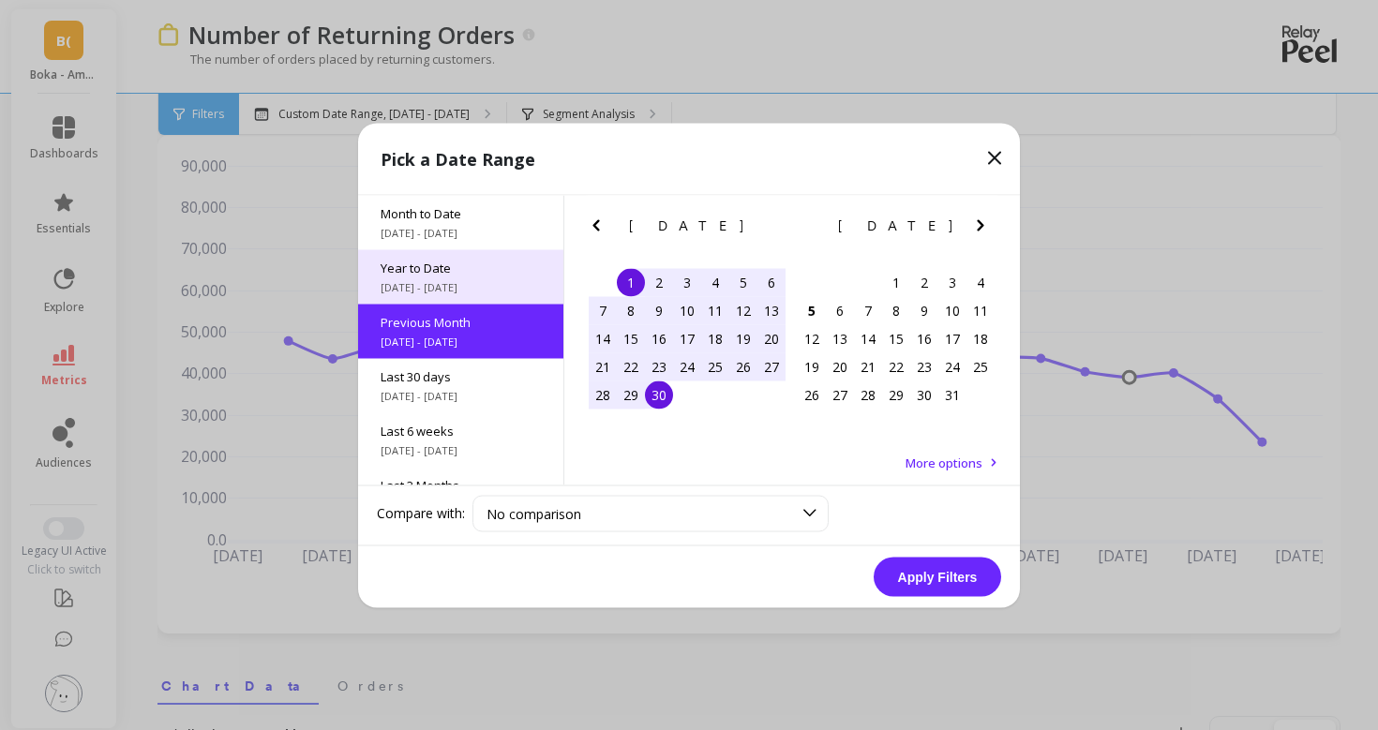 The width and height of the screenshot is (1378, 730). I want to click on div: Choose Monday, September 1st, 2025, so click(631, 282).